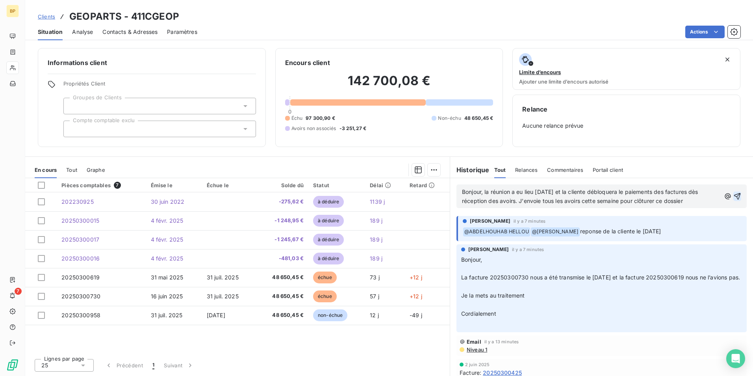  I want to click on h6: Informations client, so click(152, 63).